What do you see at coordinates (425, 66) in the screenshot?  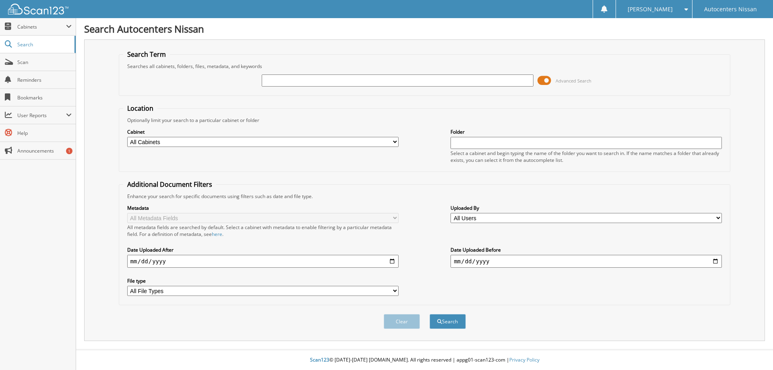 I see `div: Searches all cabinets, folders, files, metadata, and keywords` at bounding box center [425, 66].